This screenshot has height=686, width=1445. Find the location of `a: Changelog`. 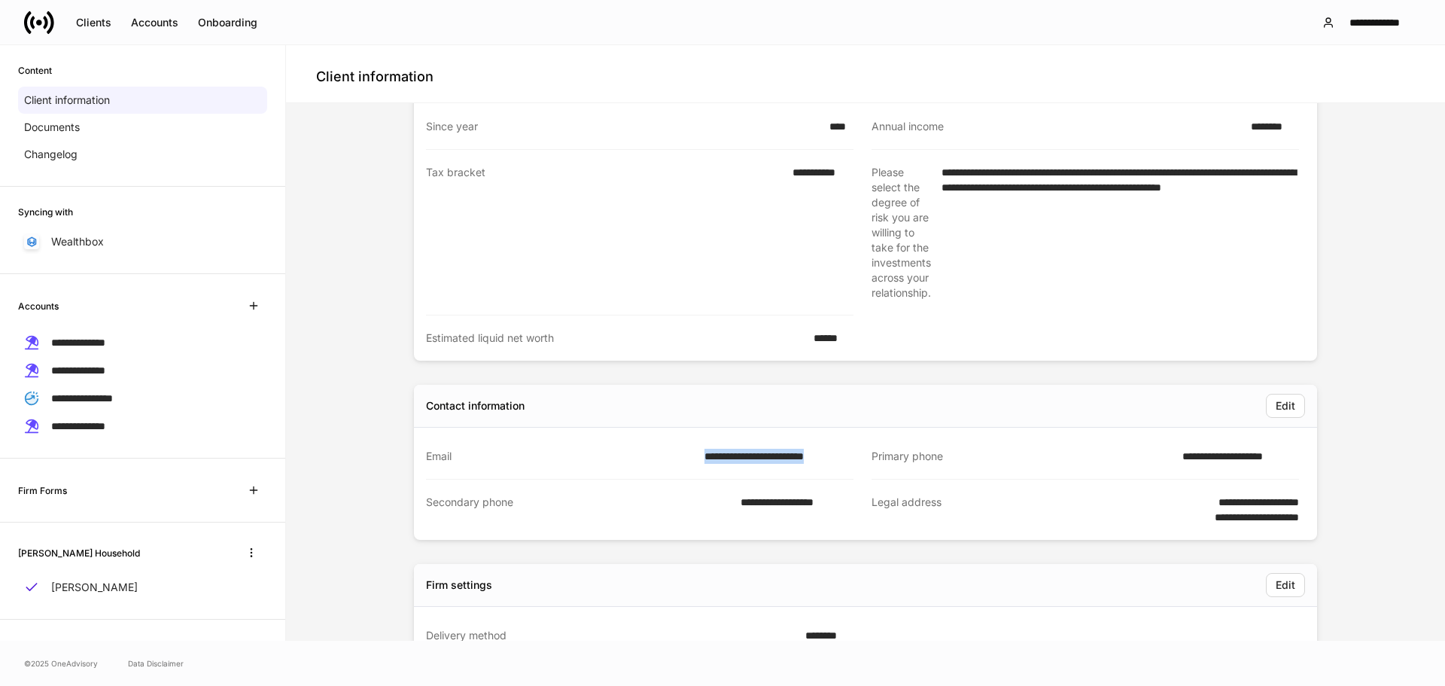

a: Changelog is located at coordinates (142, 154).